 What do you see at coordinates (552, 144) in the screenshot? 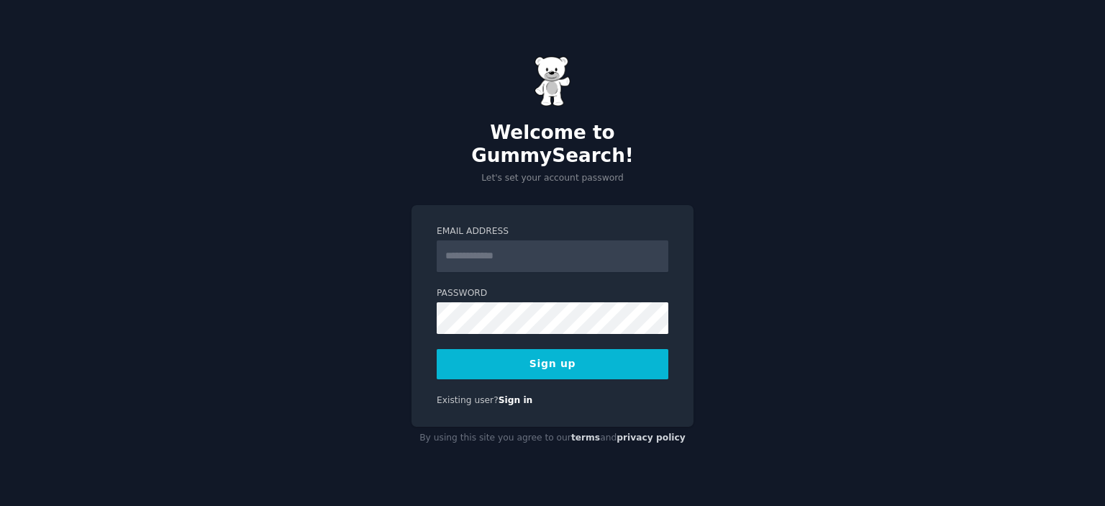
I see `h2: Welcome to GummySearch!` at bounding box center [552, 144].